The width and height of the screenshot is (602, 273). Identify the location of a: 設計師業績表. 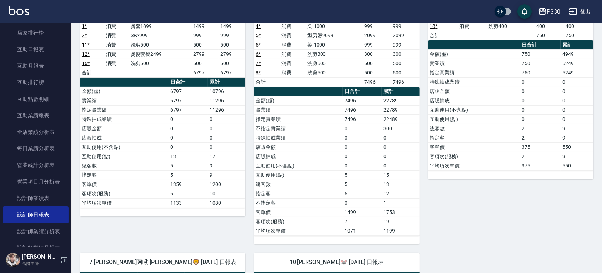
(36, 198).